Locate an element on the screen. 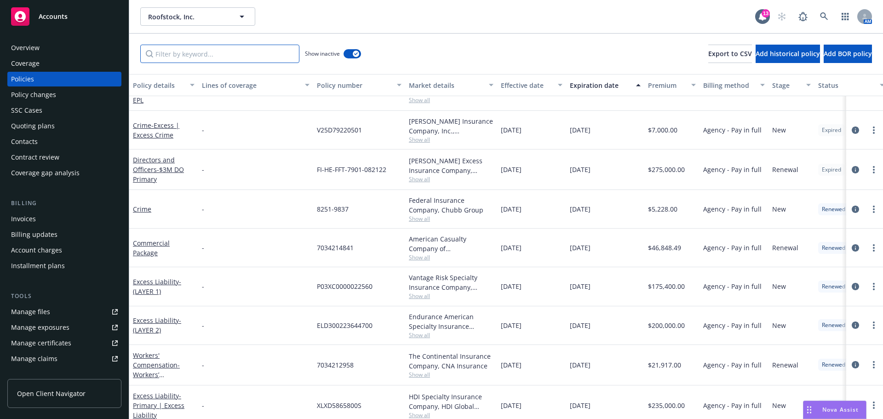  span: $200,000.00 is located at coordinates (667, 325).